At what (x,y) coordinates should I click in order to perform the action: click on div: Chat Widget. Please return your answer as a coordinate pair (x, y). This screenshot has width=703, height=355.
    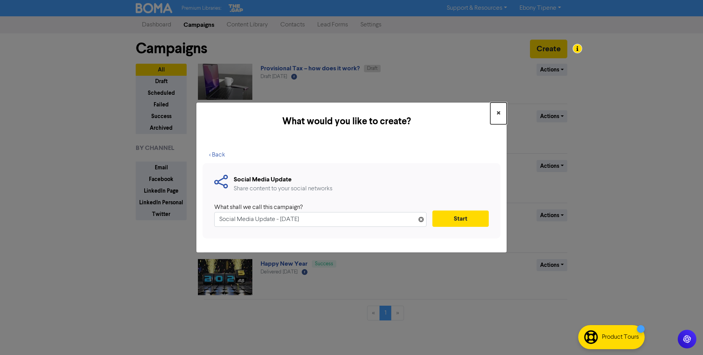
    Looking at the image, I should click on (684, 337).